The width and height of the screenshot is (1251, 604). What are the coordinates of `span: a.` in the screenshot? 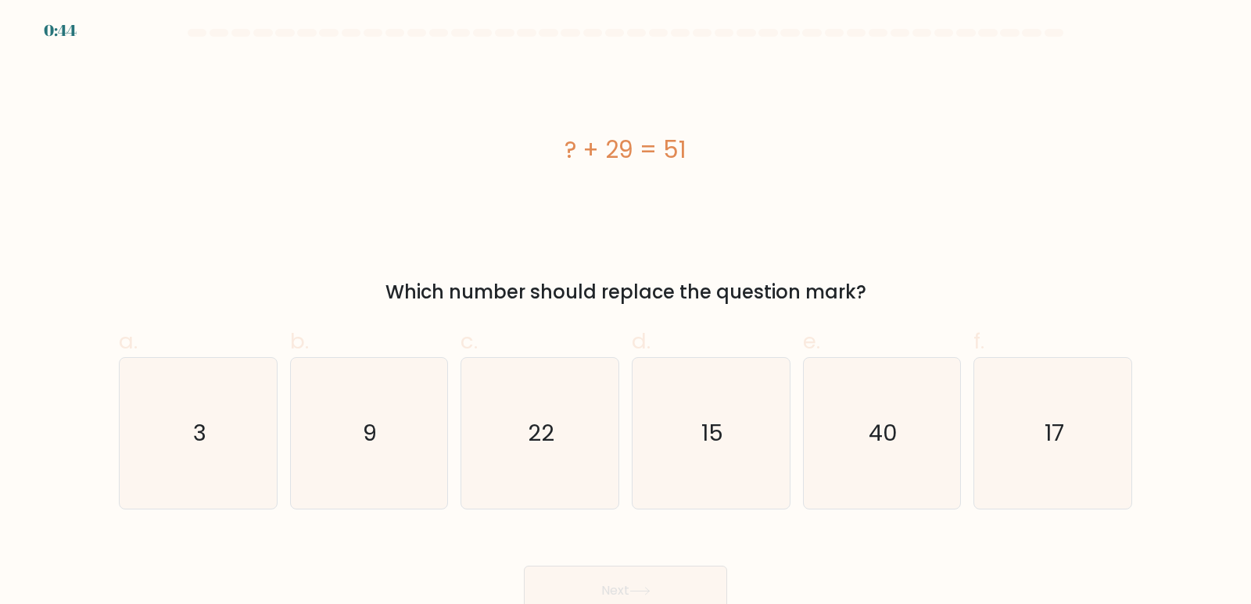 It's located at (128, 341).